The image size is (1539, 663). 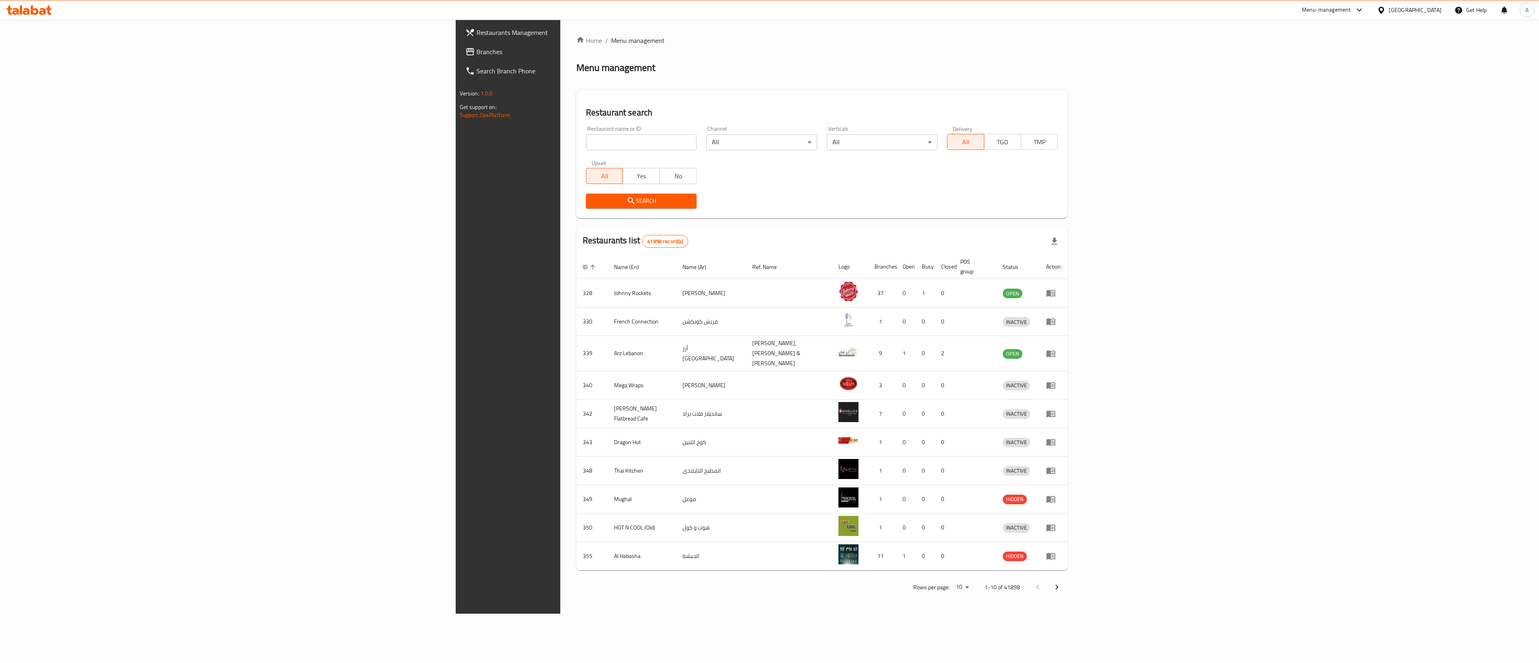 I want to click on td: 2, so click(x=944, y=353).